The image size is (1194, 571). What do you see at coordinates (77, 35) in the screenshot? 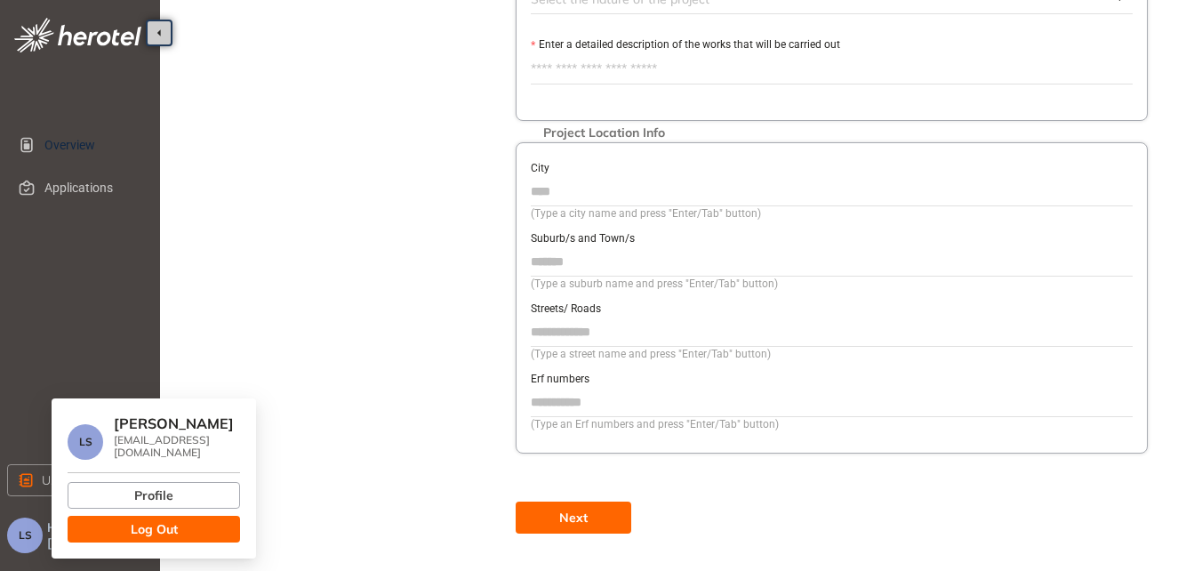
I see `img: logo` at bounding box center [77, 35].